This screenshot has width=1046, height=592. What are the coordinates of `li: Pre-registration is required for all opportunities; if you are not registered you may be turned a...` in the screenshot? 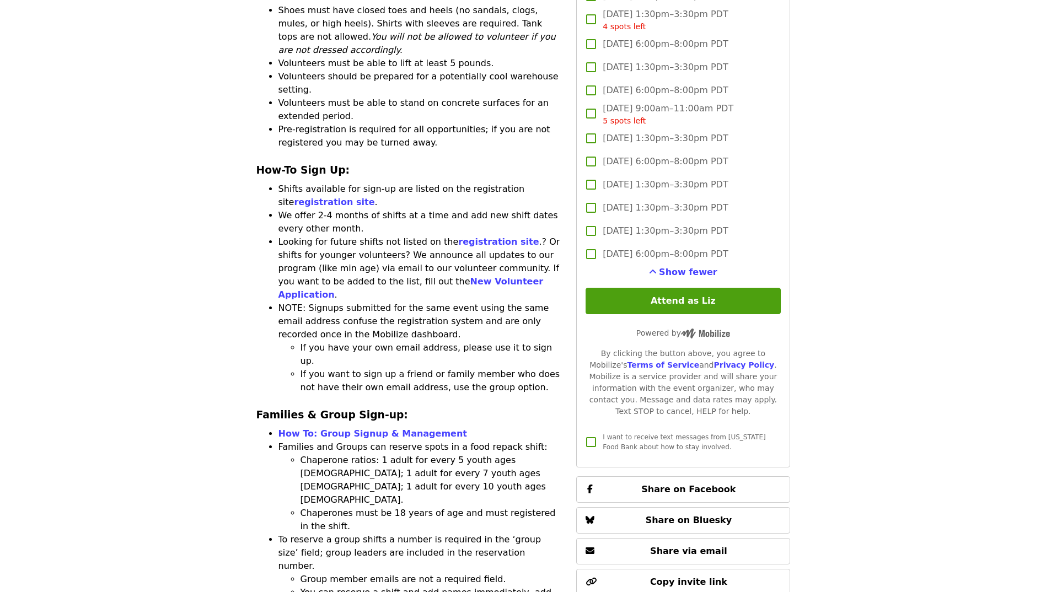 It's located at (421, 136).